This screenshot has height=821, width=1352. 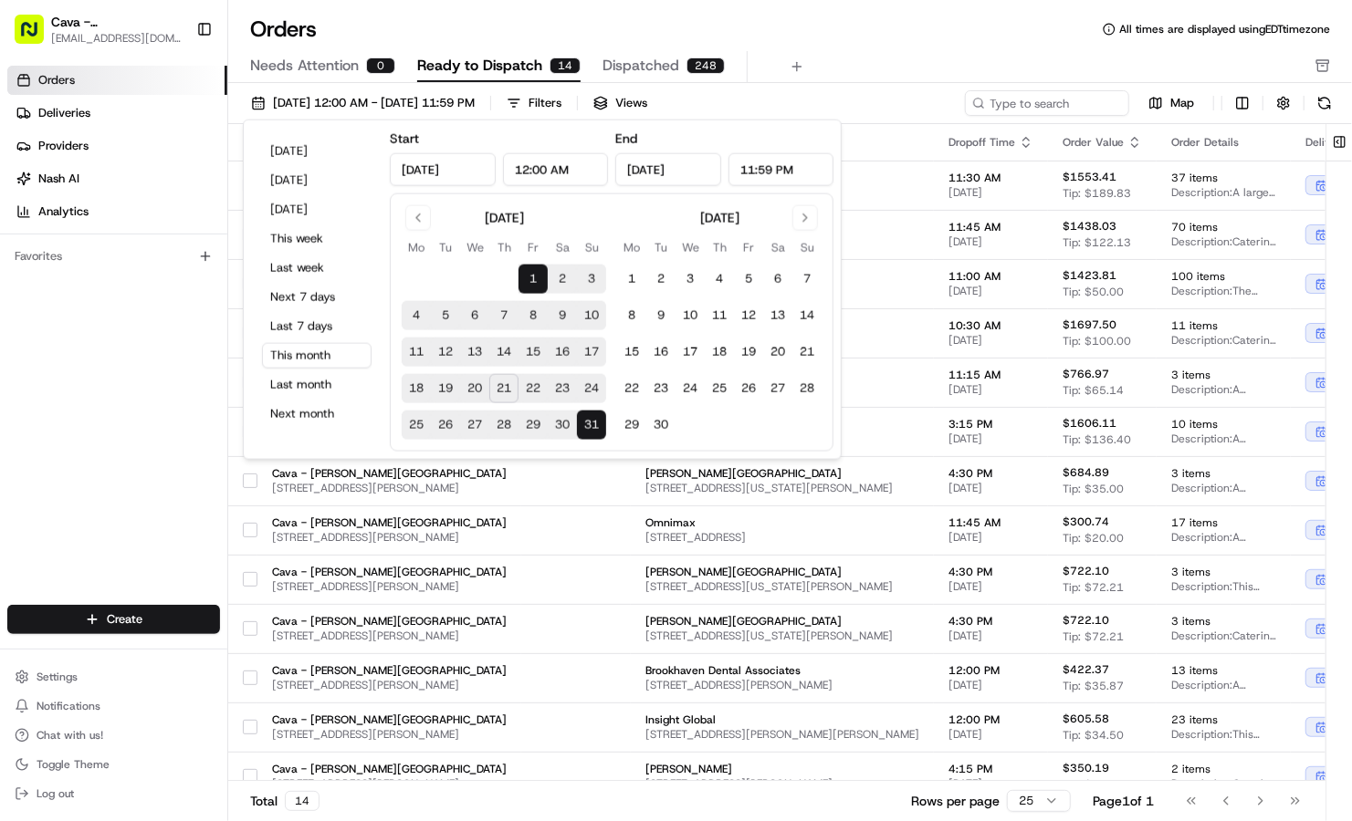 What do you see at coordinates (690, 247) in the screenshot?
I see `th: Wednesday` at bounding box center [690, 247].